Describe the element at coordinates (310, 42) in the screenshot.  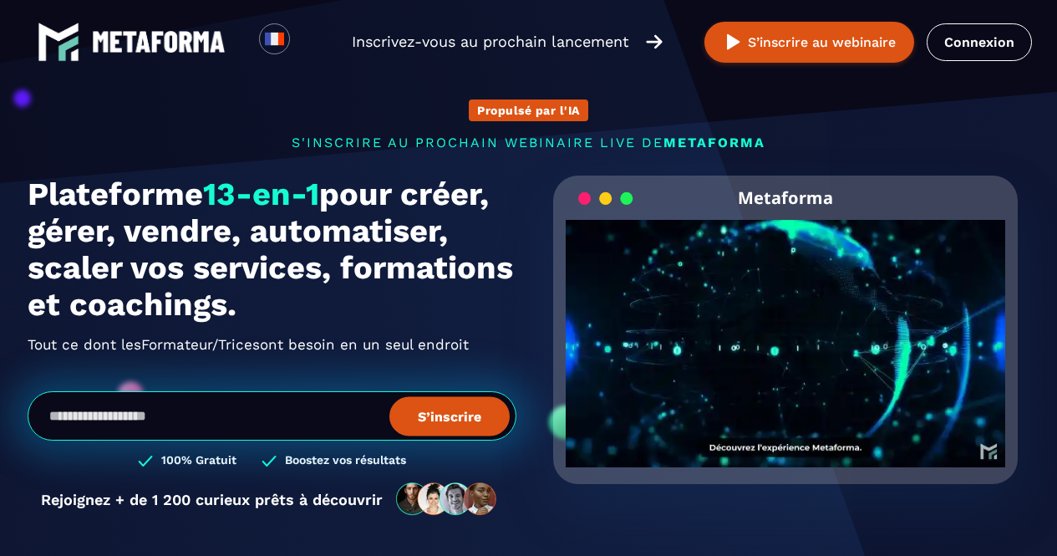
I see `input: Search for option` at that location.